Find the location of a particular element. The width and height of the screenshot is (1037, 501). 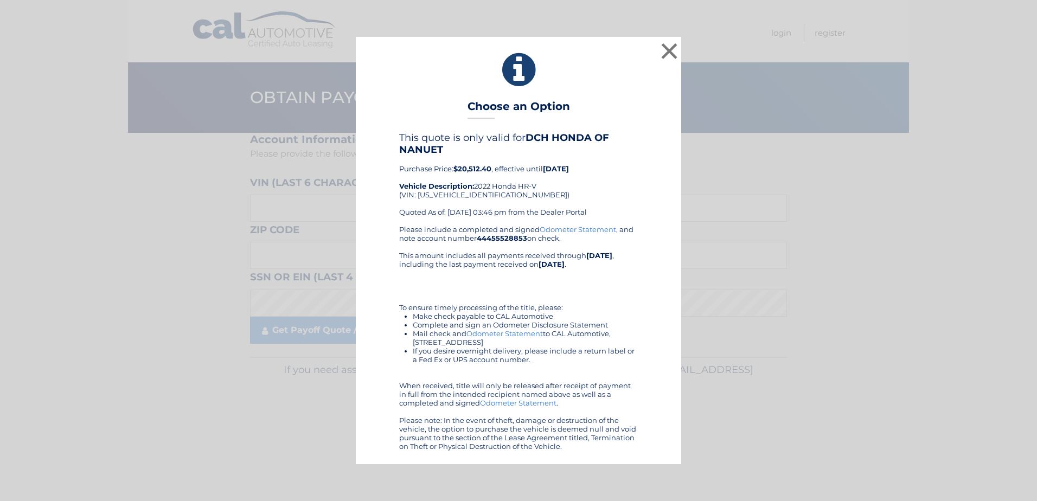

div: Please include a completed and signed , and note account number on check. This amount includes al... is located at coordinates (519, 338).